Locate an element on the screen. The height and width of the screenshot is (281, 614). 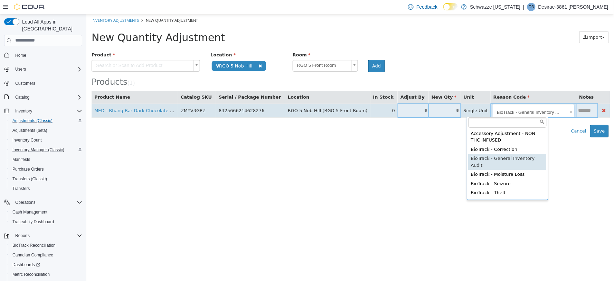
button: Inventory Count is located at coordinates (46, 140).